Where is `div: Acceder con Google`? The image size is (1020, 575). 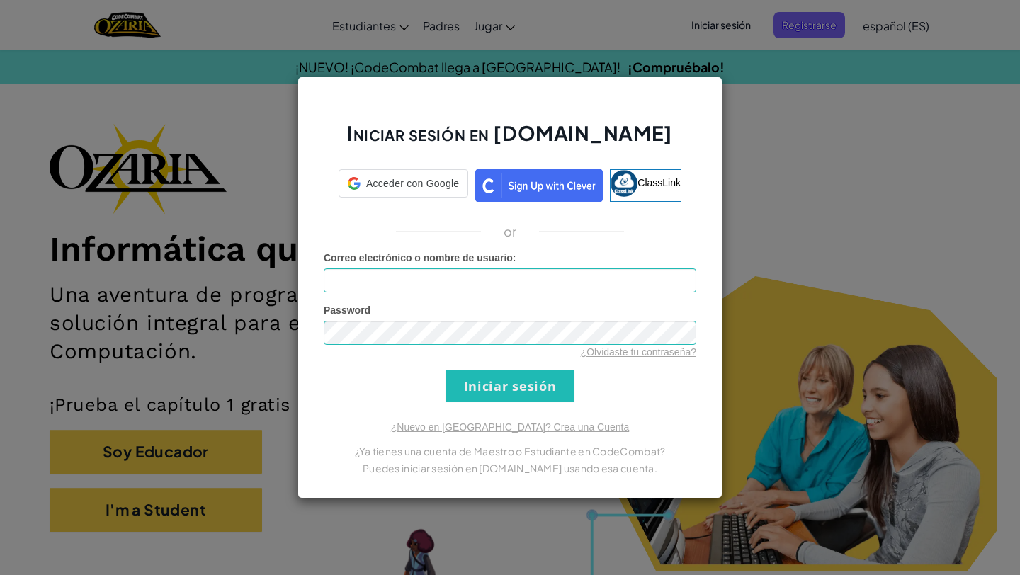
div: Acceder con Google is located at coordinates (403, 184).